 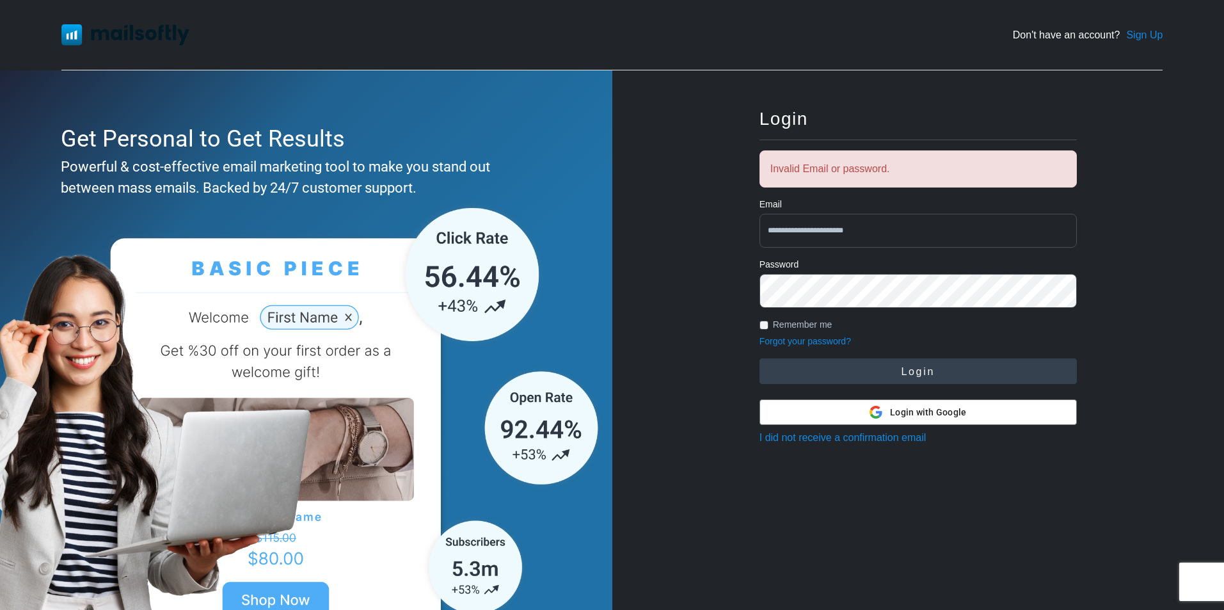 I want to click on img: Mailsoftly, so click(x=125, y=35).